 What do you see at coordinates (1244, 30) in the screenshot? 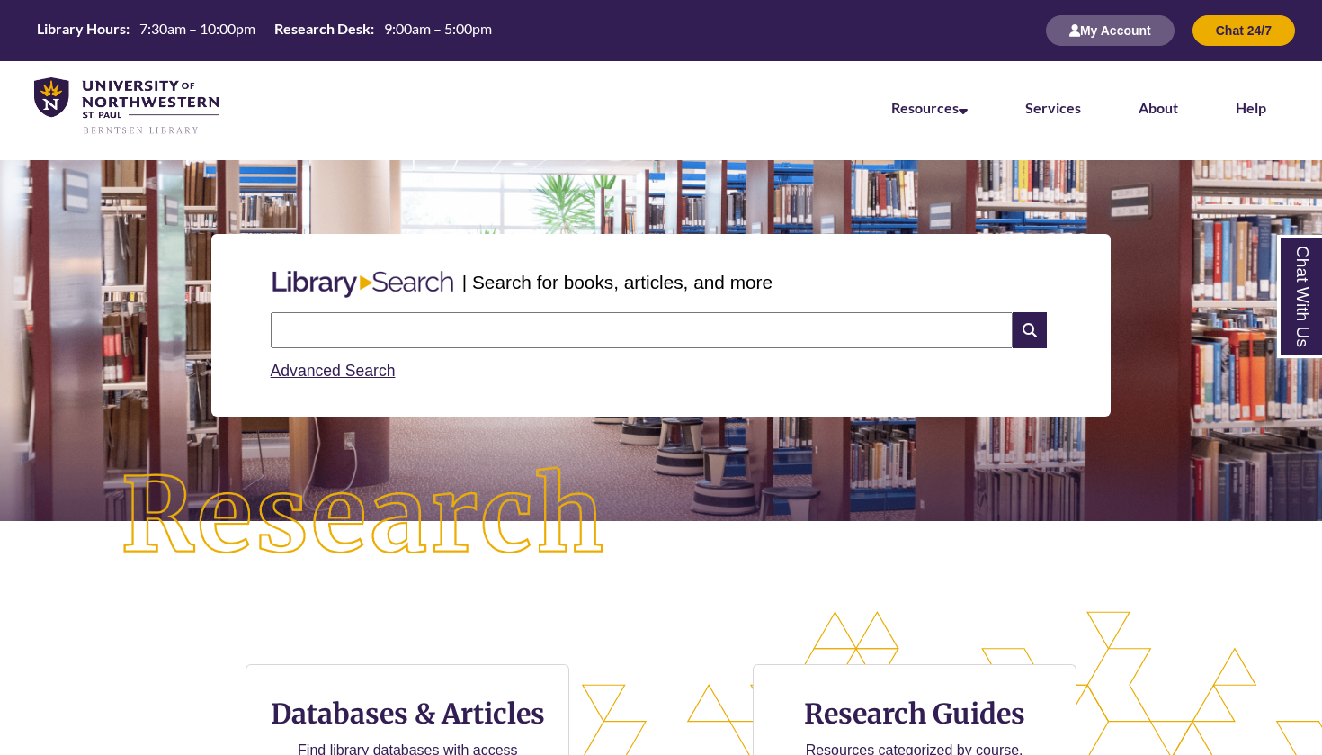
I see `a: Chat 24/7` at bounding box center [1244, 30].